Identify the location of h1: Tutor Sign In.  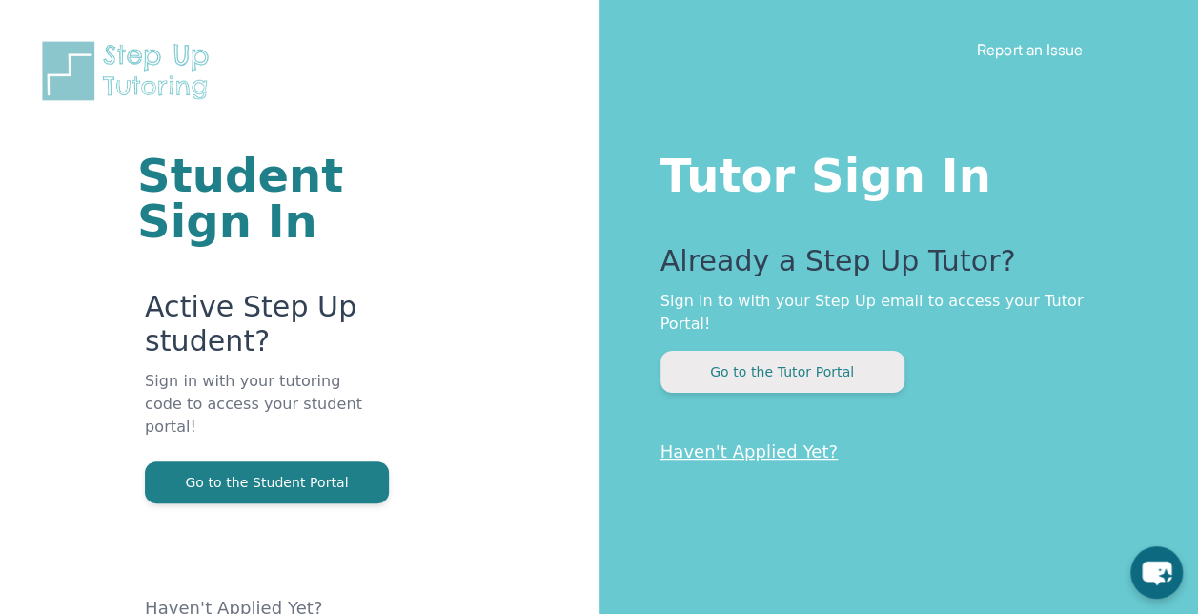
(891, 171).